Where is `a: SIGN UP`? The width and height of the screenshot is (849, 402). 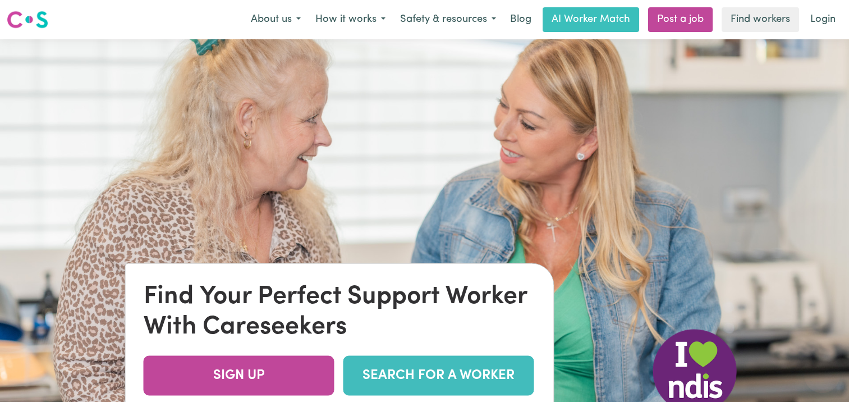 a: SIGN UP is located at coordinates (239, 376).